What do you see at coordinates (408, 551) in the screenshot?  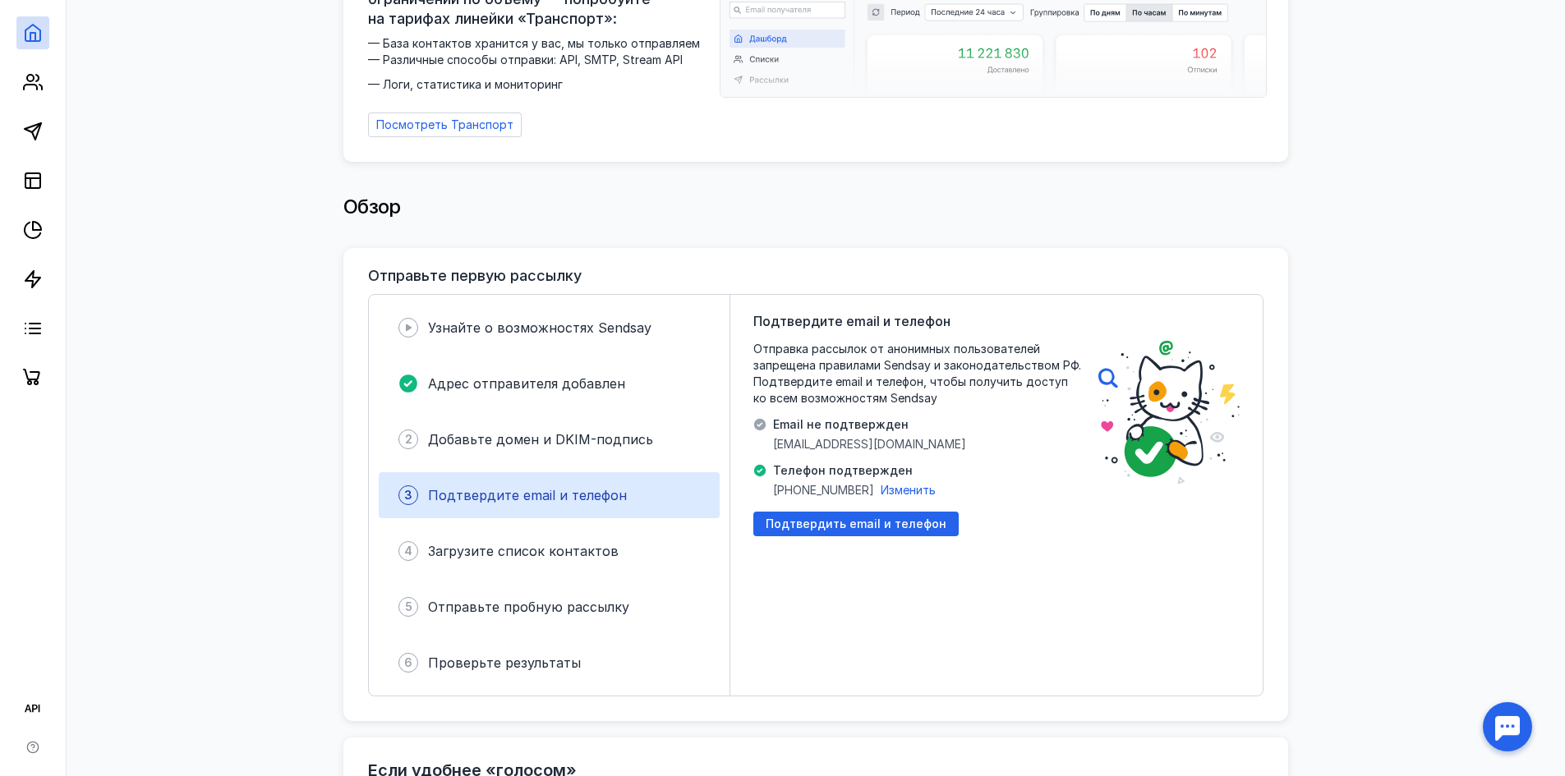 I see `span: 4` at bounding box center [408, 551].